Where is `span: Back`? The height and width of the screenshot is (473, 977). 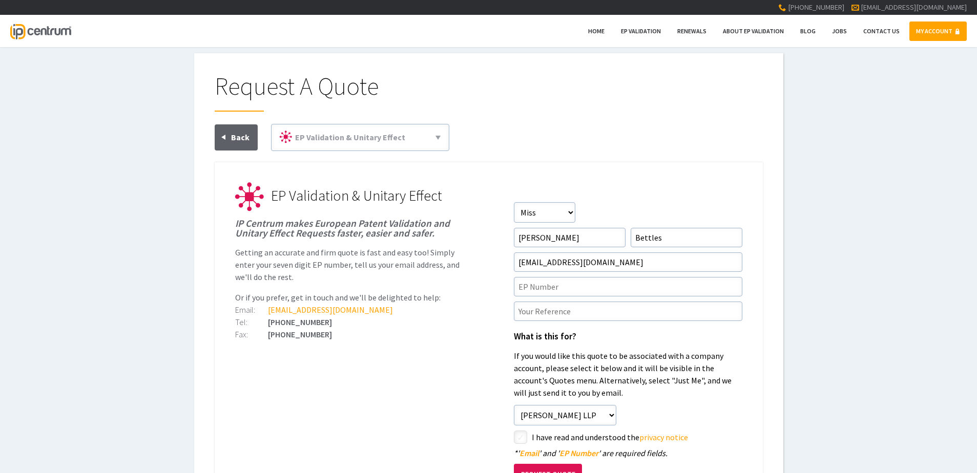
span: Back is located at coordinates (240, 137).